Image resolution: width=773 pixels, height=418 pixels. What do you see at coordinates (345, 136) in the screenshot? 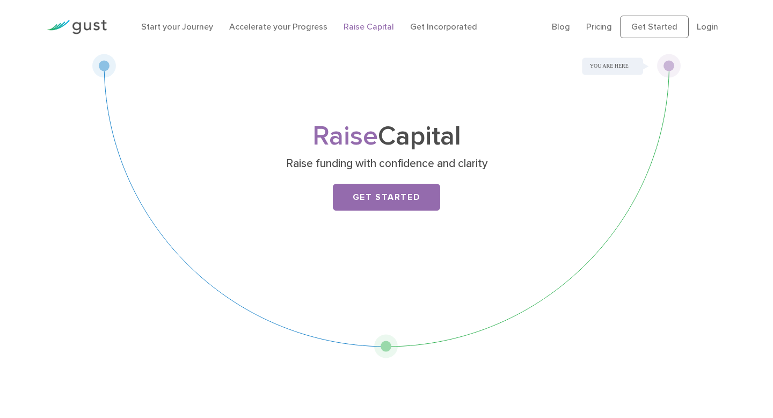
I see `span: Raise` at bounding box center [345, 136].